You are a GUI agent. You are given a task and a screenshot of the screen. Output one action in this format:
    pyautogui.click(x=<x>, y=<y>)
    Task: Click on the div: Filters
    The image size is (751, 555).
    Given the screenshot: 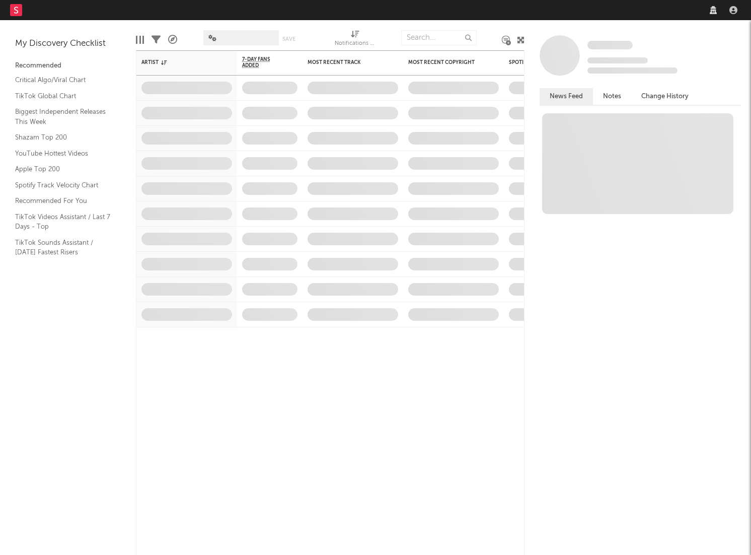 What is the action you would take?
    pyautogui.click(x=156, y=40)
    